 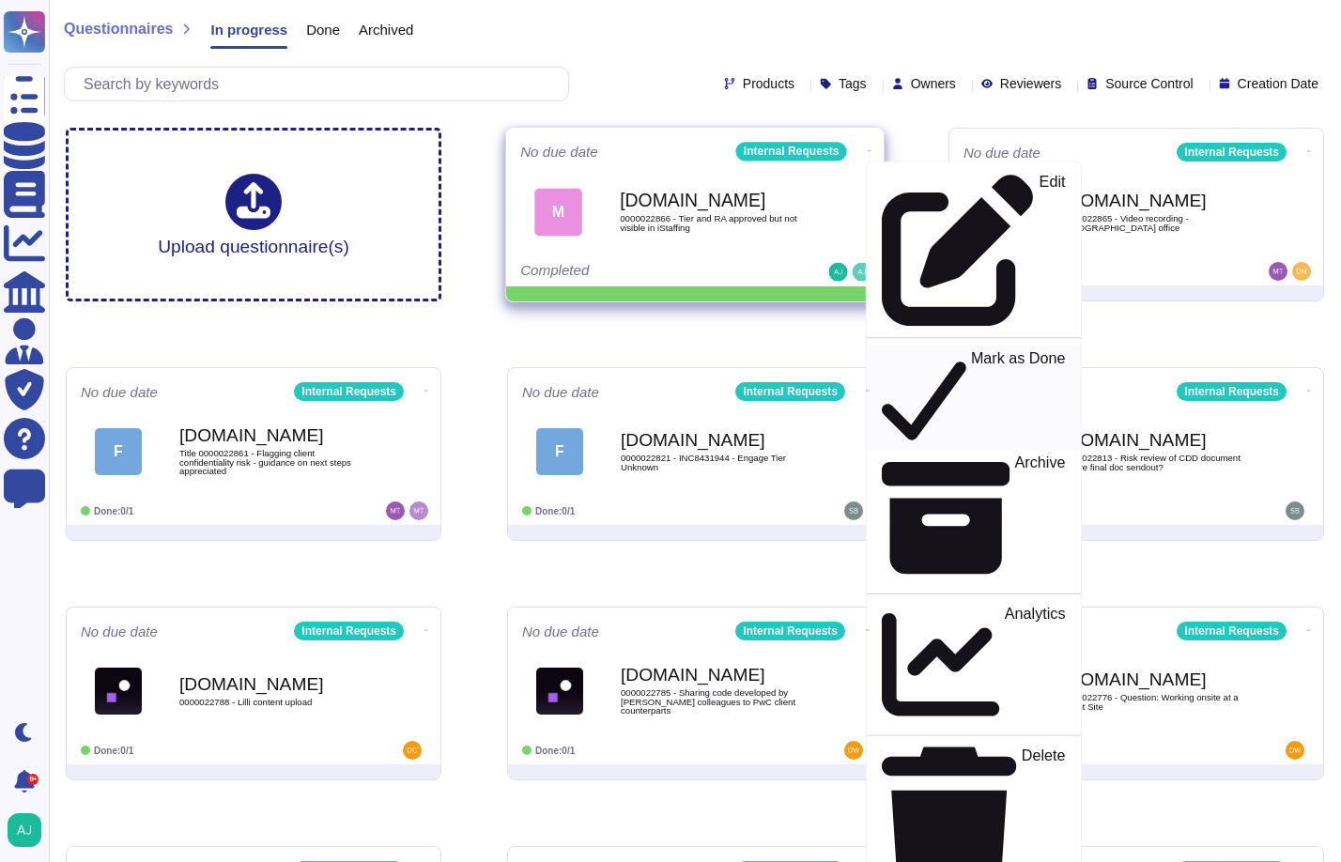 What do you see at coordinates (29, 830) in the screenshot?
I see `button: user` at bounding box center [29, 830].